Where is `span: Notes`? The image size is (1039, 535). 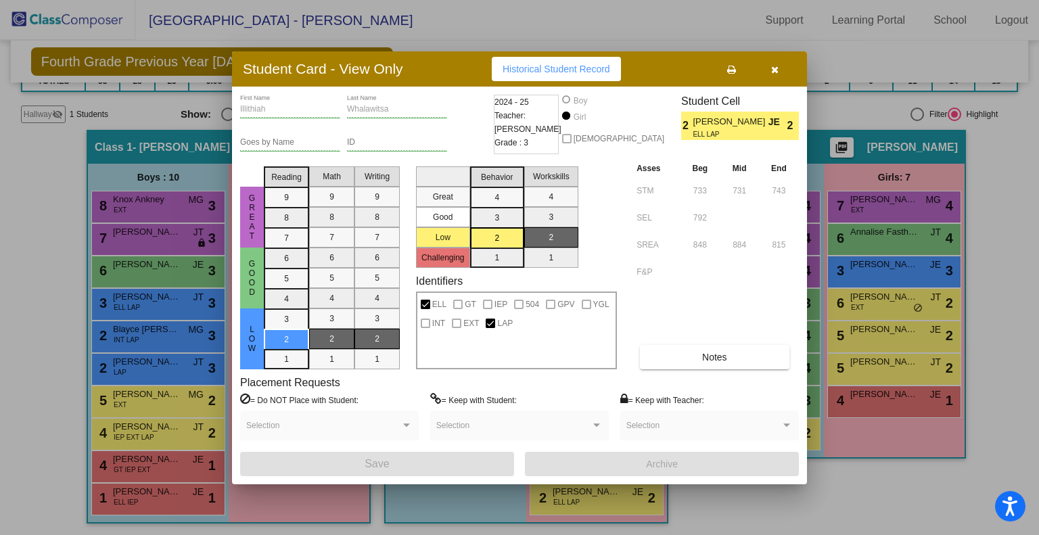
span: Notes is located at coordinates (714, 357).